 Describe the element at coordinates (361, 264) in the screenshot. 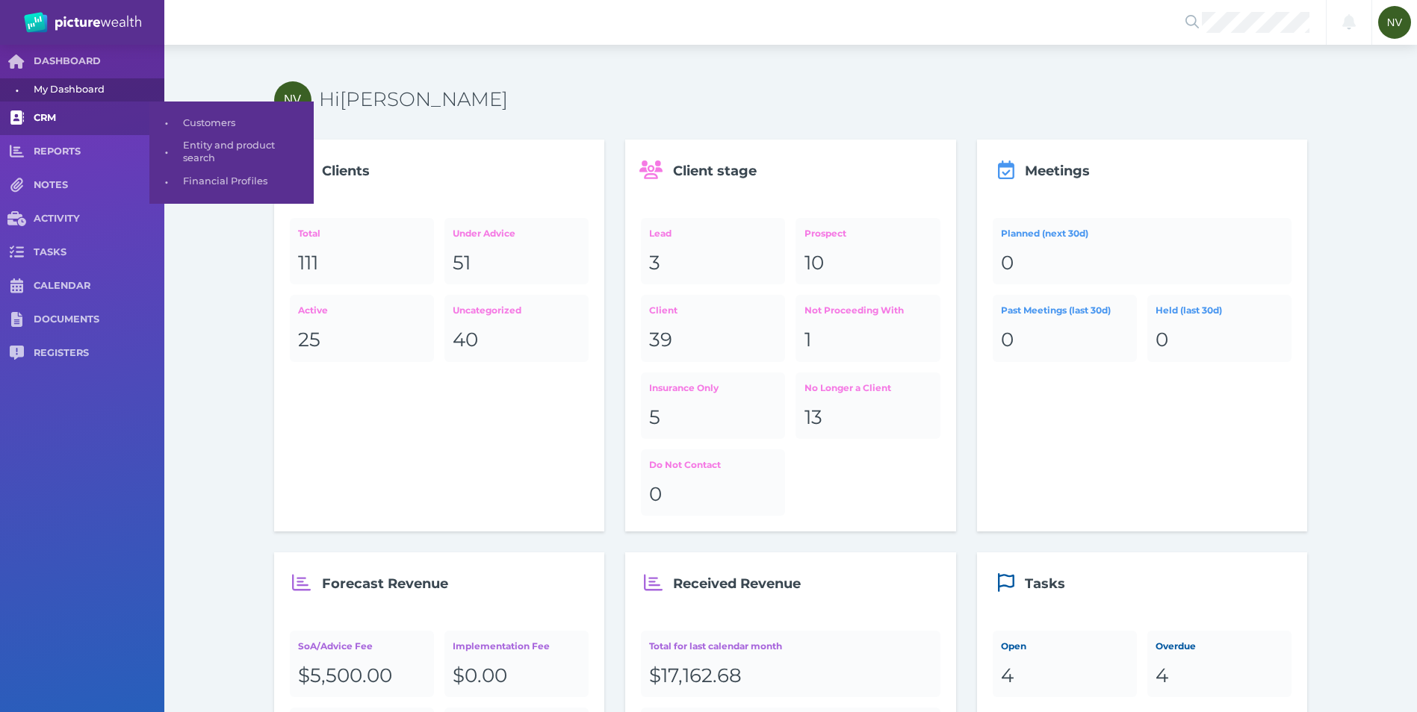

I see `div: 111` at that location.